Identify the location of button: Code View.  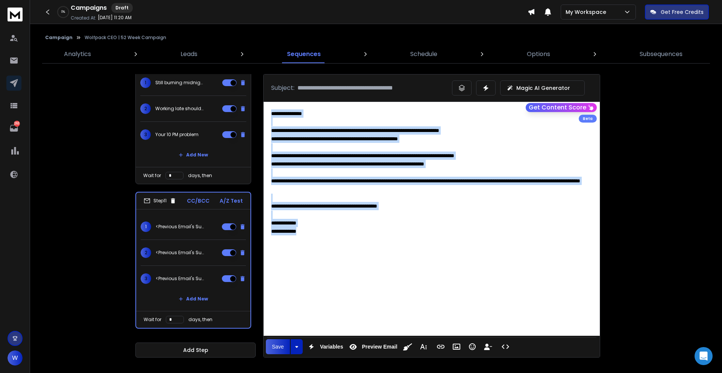
(505, 347).